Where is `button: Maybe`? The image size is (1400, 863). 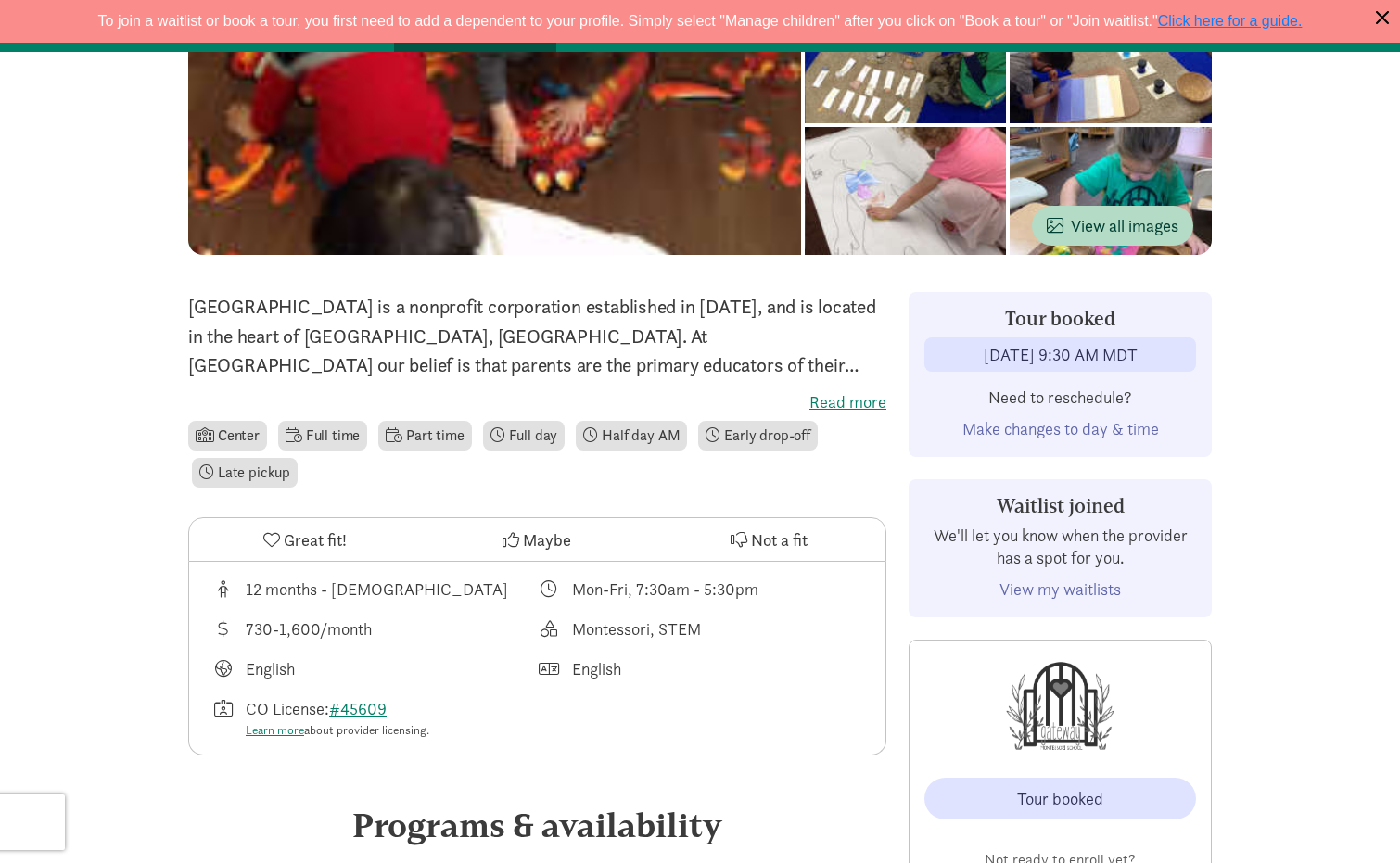 button: Maybe is located at coordinates (537, 539).